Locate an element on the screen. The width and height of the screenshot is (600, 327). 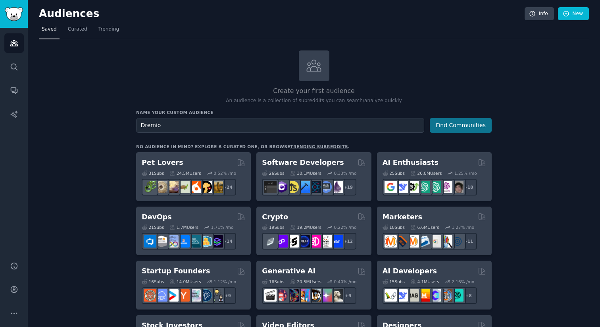
div: 15 Sub s is located at coordinates (394, 281).